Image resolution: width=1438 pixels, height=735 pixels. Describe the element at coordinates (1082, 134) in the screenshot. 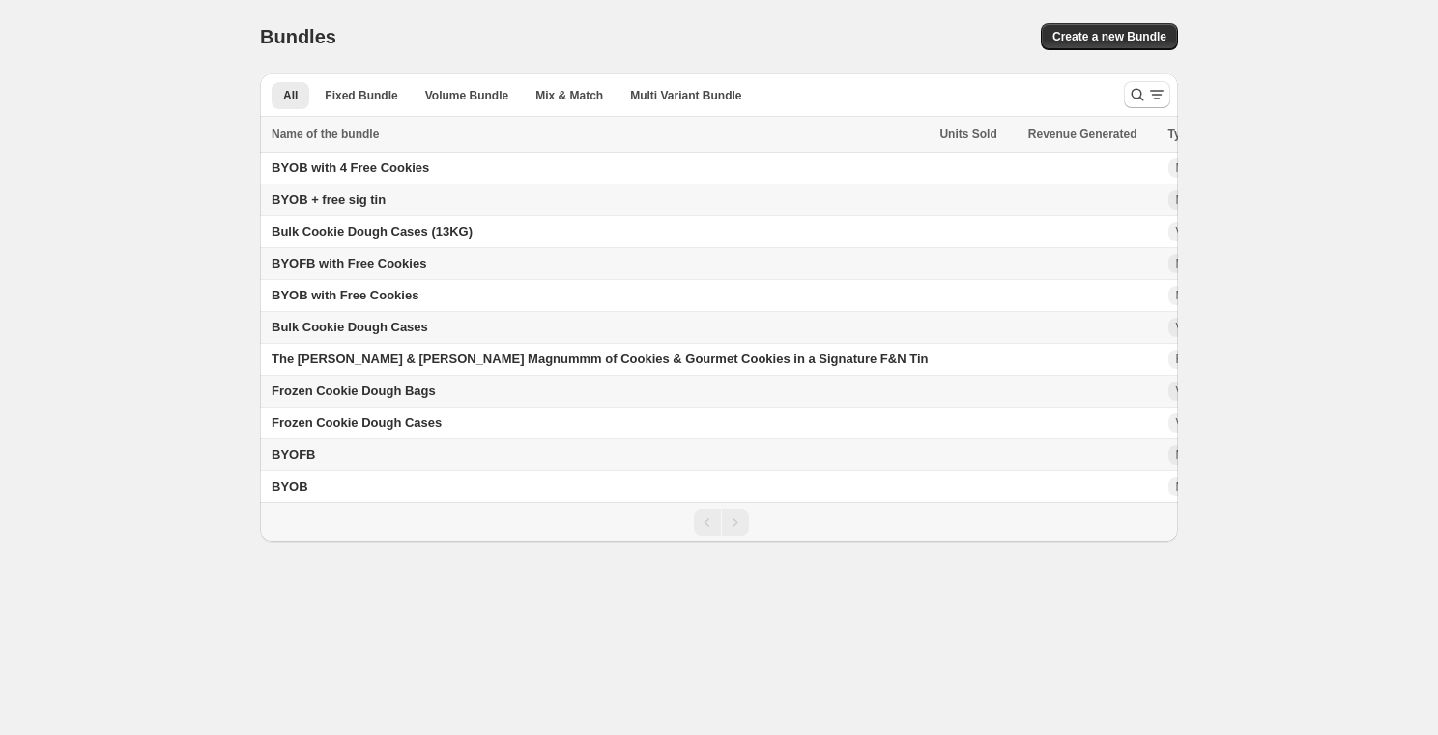

I see `span: Revenue Generated` at that location.